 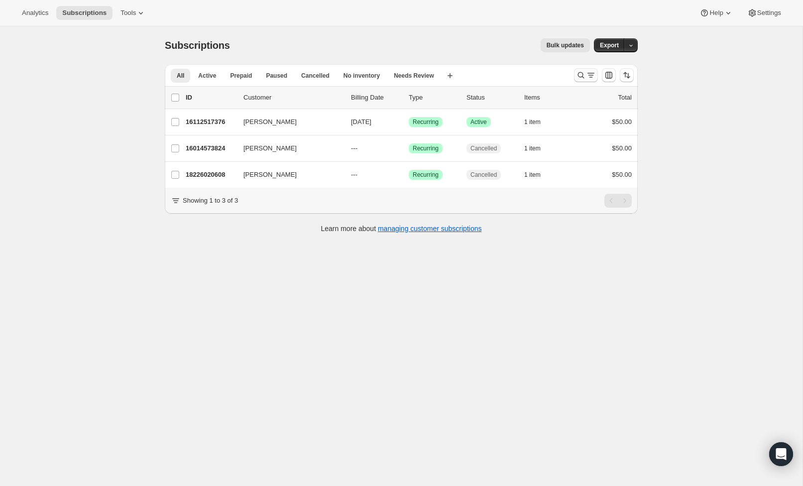 I want to click on span: Help, so click(x=716, y=13).